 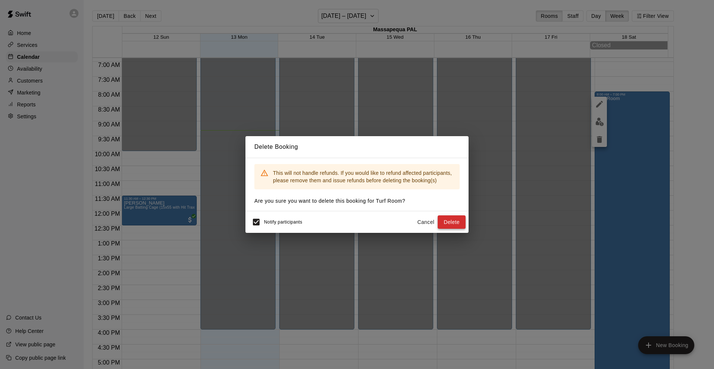 I want to click on span: Notify participants, so click(x=283, y=222).